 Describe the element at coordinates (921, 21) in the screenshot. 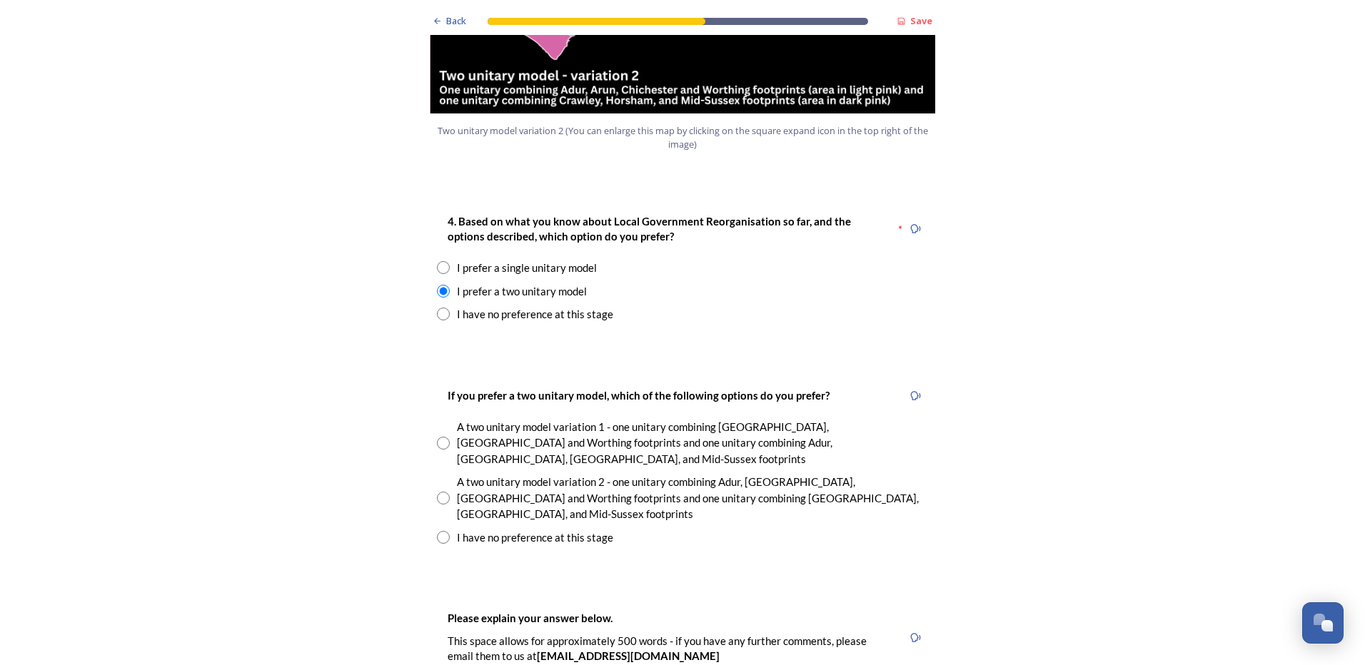

I see `strong: Save` at that location.